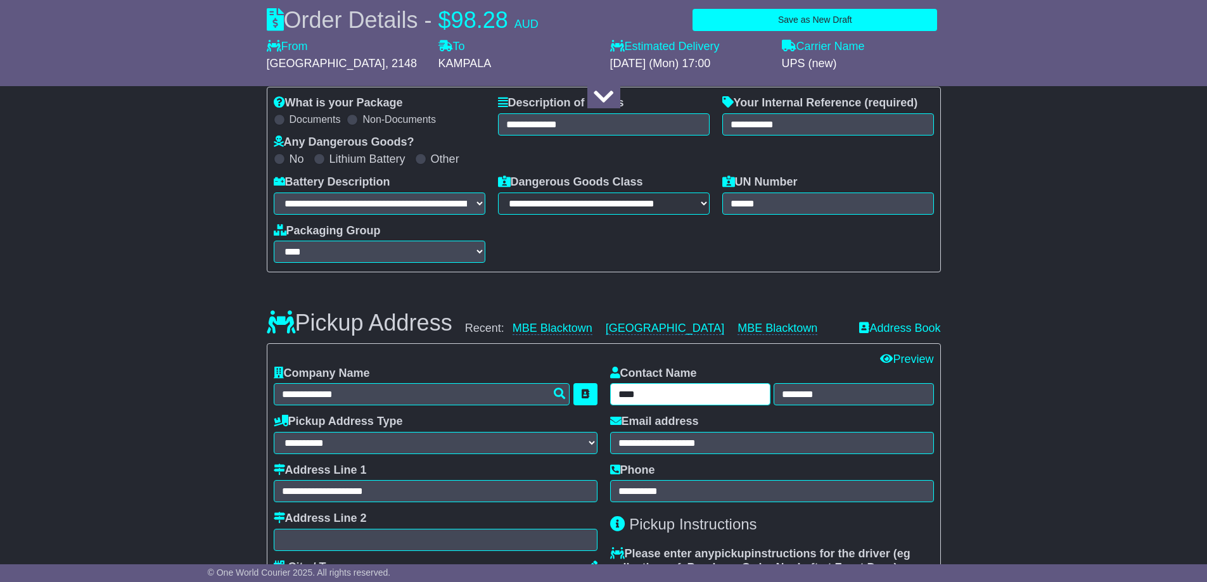 The height and width of the screenshot is (582, 1207). I want to click on label: Company Name, so click(322, 374).